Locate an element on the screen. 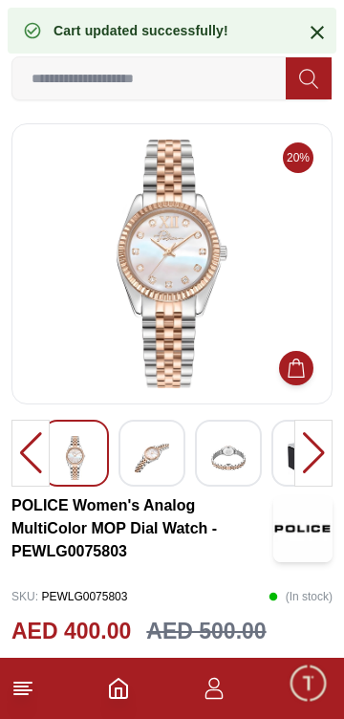 This screenshot has height=719, width=344. span: SKU : is located at coordinates (25, 596).